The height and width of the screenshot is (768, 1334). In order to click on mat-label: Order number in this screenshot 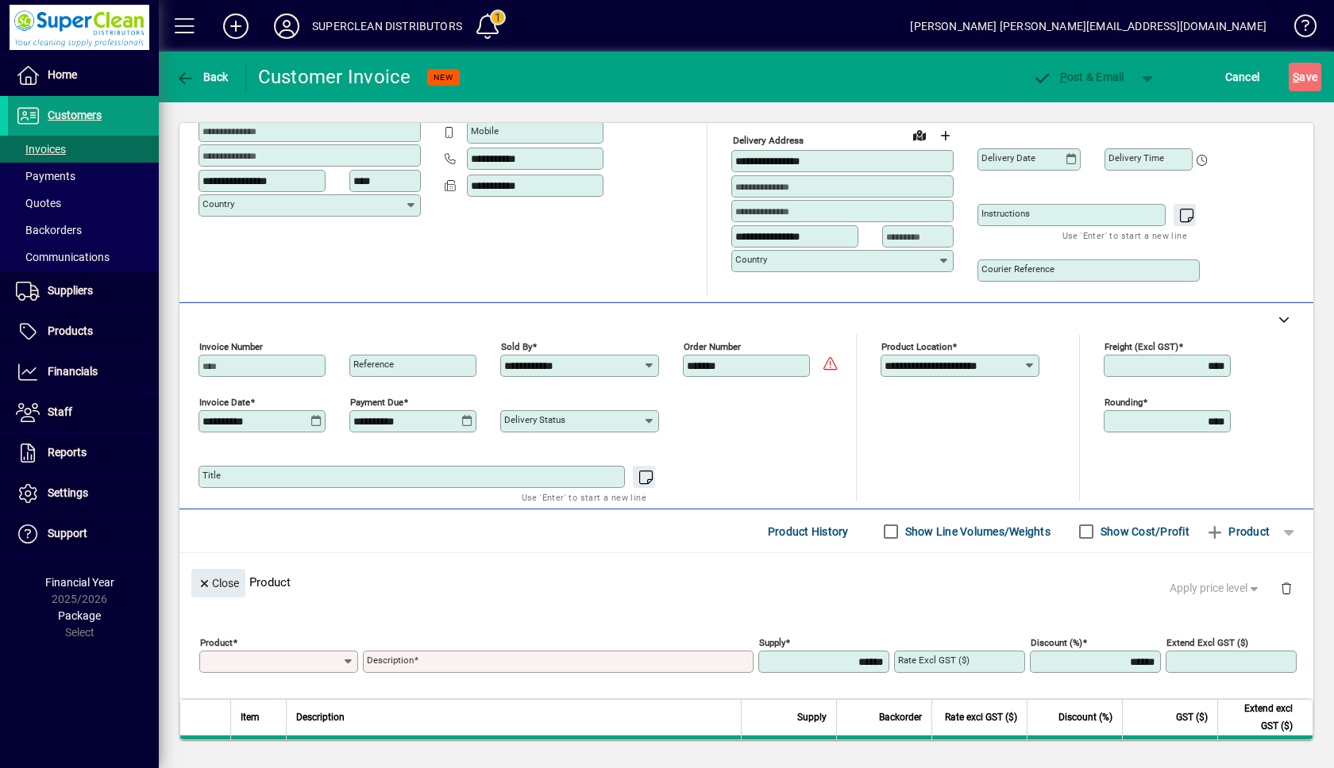, I will do `click(712, 347)`.